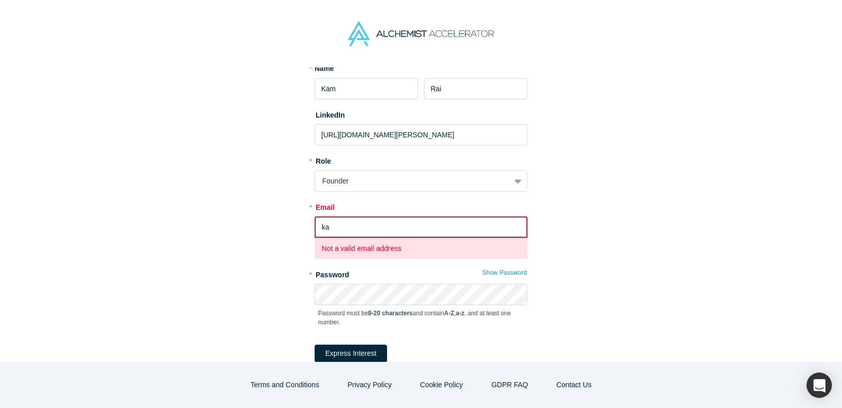  What do you see at coordinates (370, 385) in the screenshot?
I see `button: Privacy Policy` at bounding box center [370, 385].